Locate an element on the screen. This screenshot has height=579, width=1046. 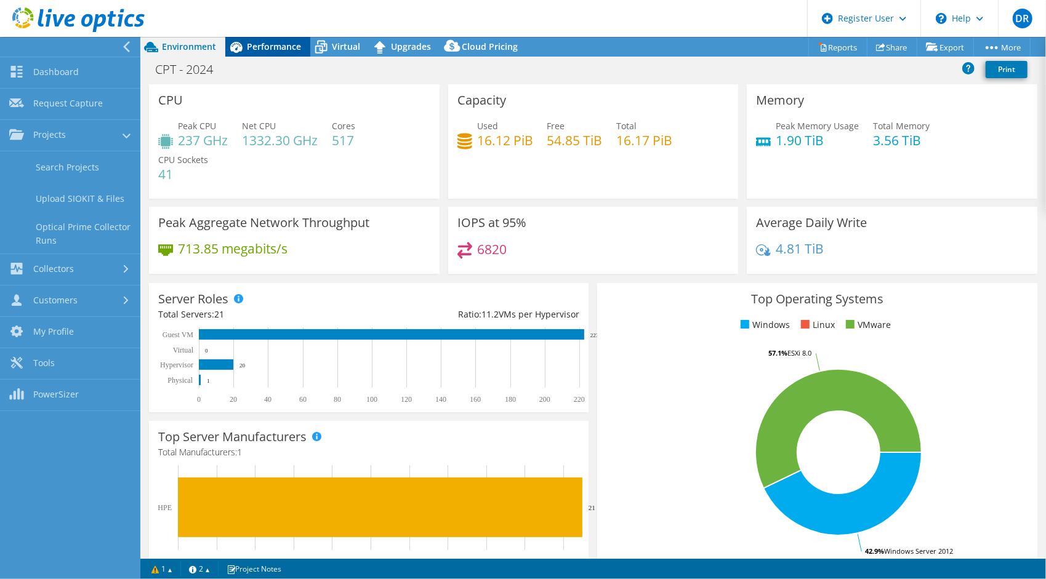
a: Share is located at coordinates (892, 47).